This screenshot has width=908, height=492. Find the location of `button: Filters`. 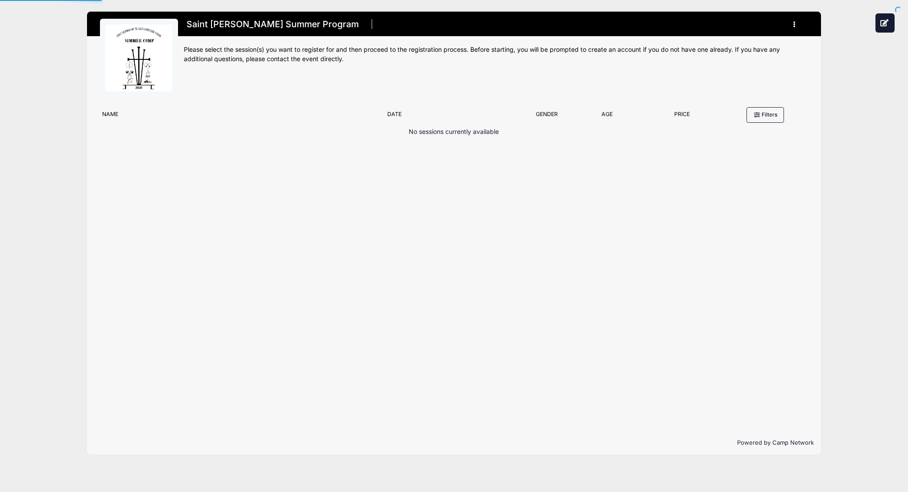

button: Filters is located at coordinates (765, 115).